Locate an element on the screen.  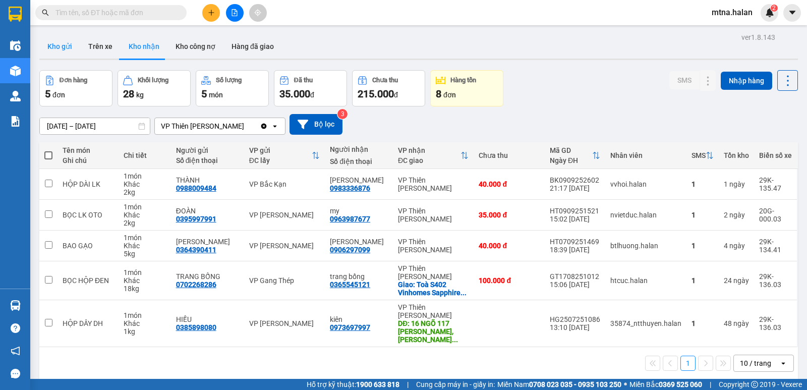
div: Giao: Toà S402 Vinhomes Sapphire Parkville, Tây Mỗ, Nam Từ Liêm, Hà Nội, Việt Nam is located at coordinates (433, 289).